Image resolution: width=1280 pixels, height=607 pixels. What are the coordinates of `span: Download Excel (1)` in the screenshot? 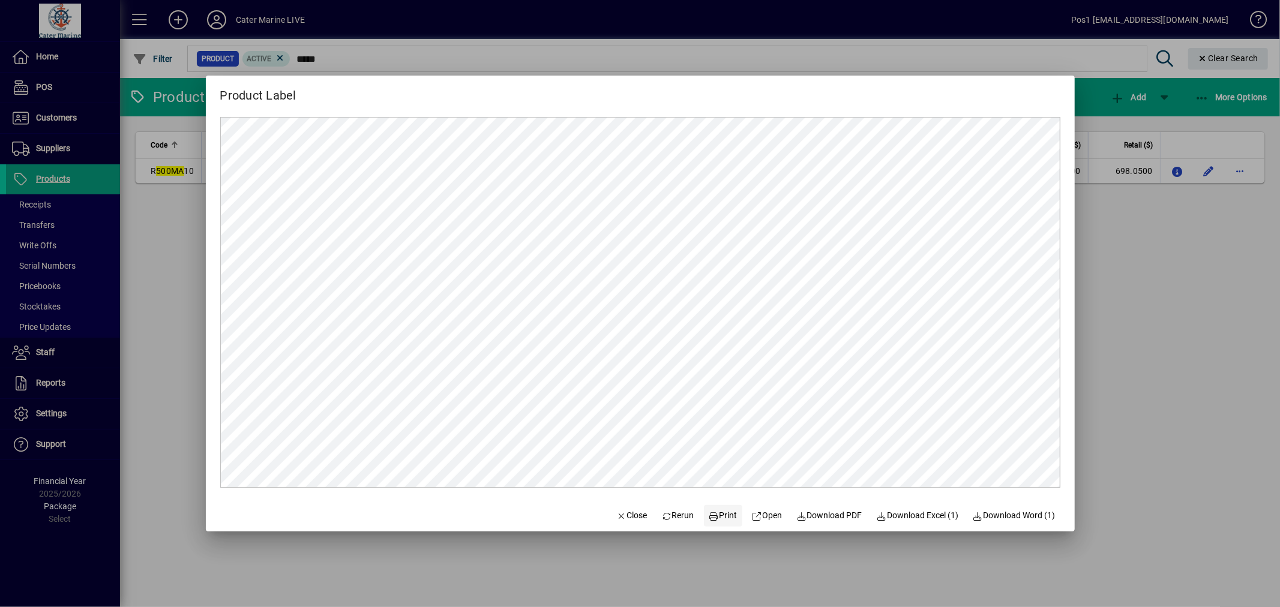 It's located at (918, 516).